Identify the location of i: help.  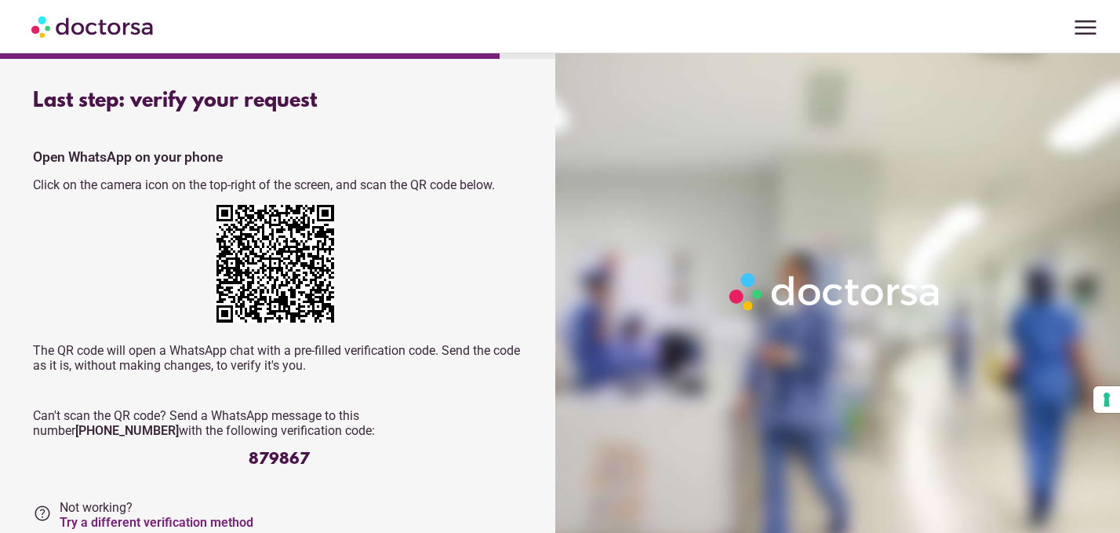
(42, 513).